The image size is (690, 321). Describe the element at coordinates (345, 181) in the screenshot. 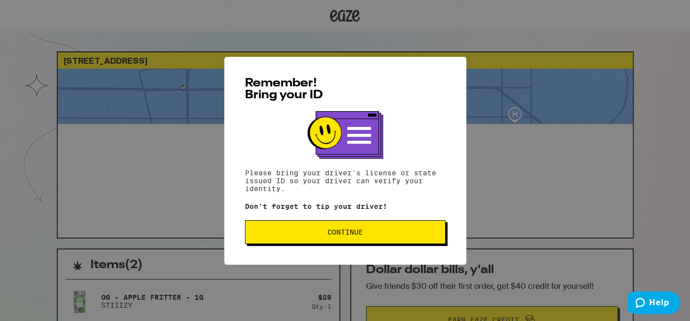

I see `p: Please bring your driver's license or state issued ID so your driver can verify your identity.` at that location.